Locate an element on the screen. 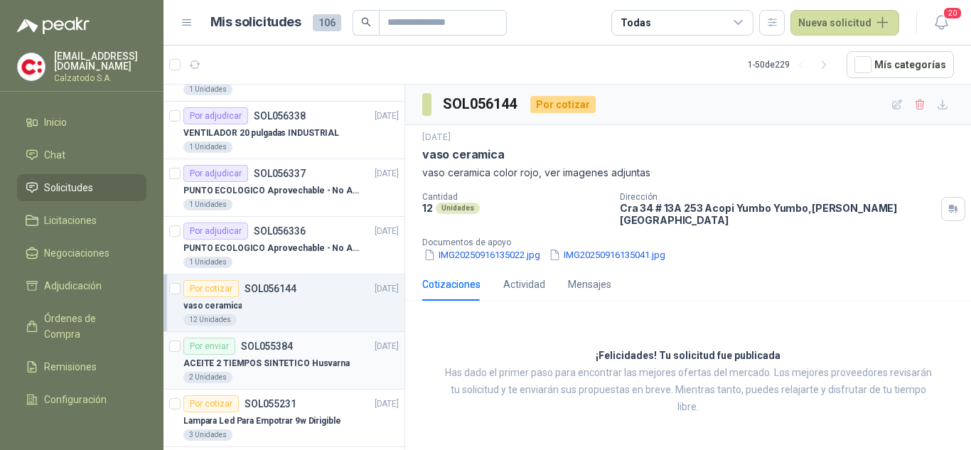  p: SOL056336 is located at coordinates (279, 231).